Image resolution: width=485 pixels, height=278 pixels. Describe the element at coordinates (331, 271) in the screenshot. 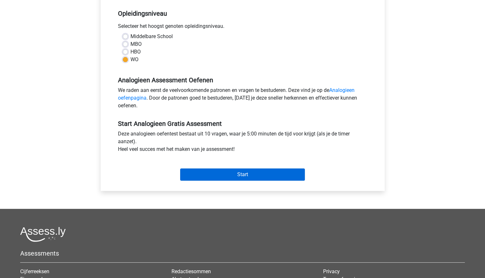

I see `a: Privacy` at that location.